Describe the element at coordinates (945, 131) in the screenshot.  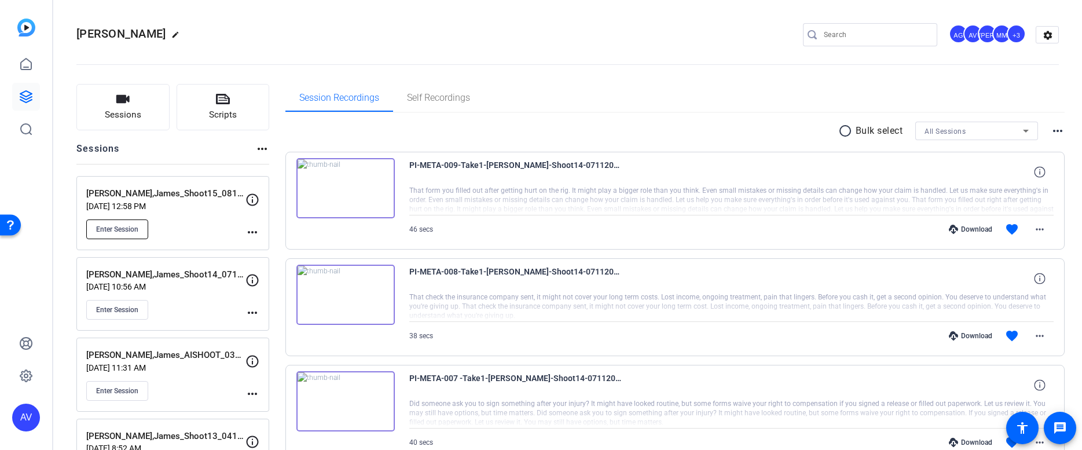
I see `span: All Sessions` at that location.